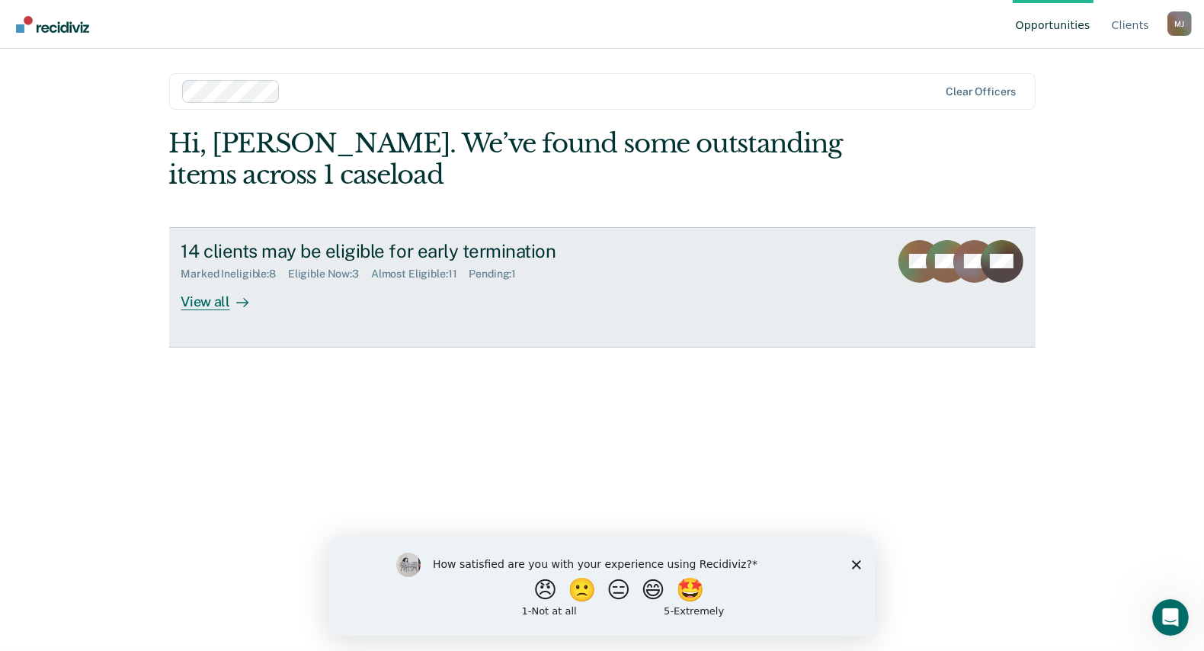 The width and height of the screenshot is (1204, 651). Describe the element at coordinates (981, 91) in the screenshot. I see `div: Clear officers` at that location.